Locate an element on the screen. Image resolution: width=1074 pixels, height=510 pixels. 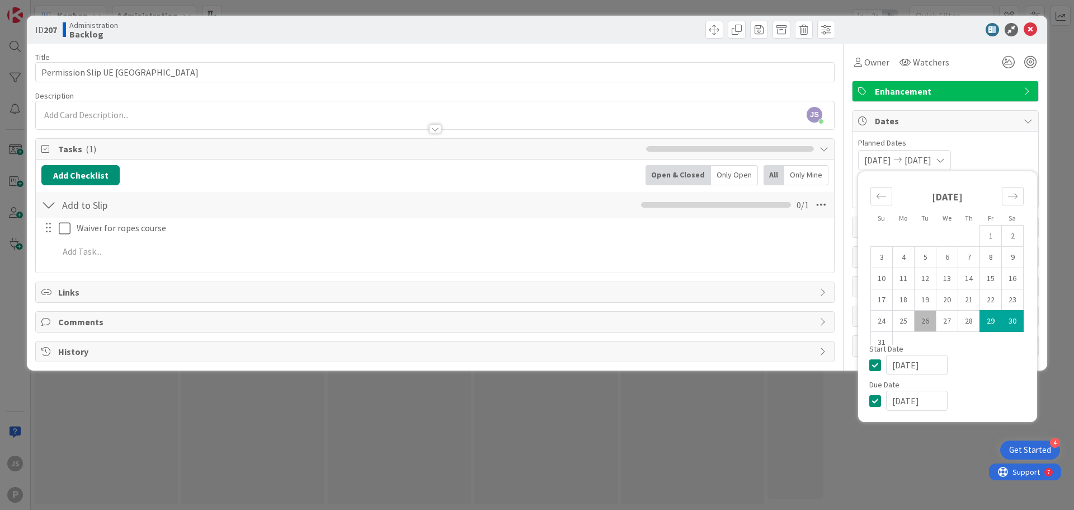
td: Choose Tuesday, 08/19/2025 12:00 PM as your check-out date. It’s available. is located at coordinates (925, 300).